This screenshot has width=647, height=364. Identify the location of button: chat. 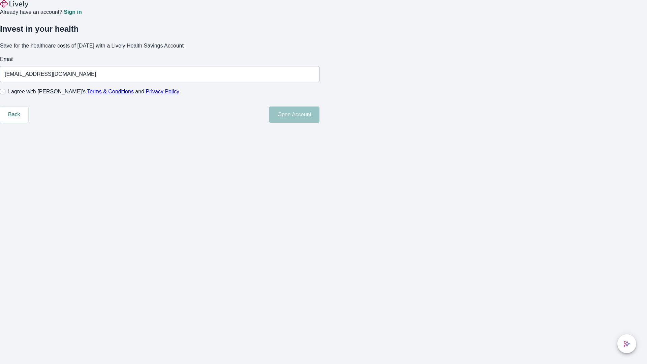
(627, 344).